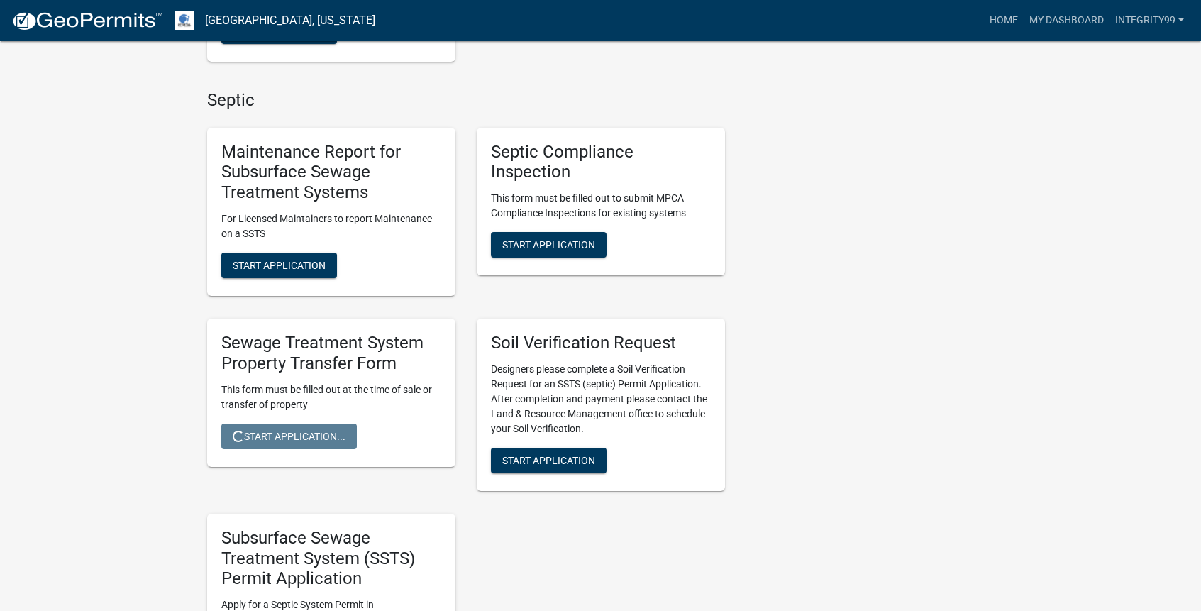 This screenshot has height=611, width=1201. I want to click on h4: Septic, so click(466, 100).